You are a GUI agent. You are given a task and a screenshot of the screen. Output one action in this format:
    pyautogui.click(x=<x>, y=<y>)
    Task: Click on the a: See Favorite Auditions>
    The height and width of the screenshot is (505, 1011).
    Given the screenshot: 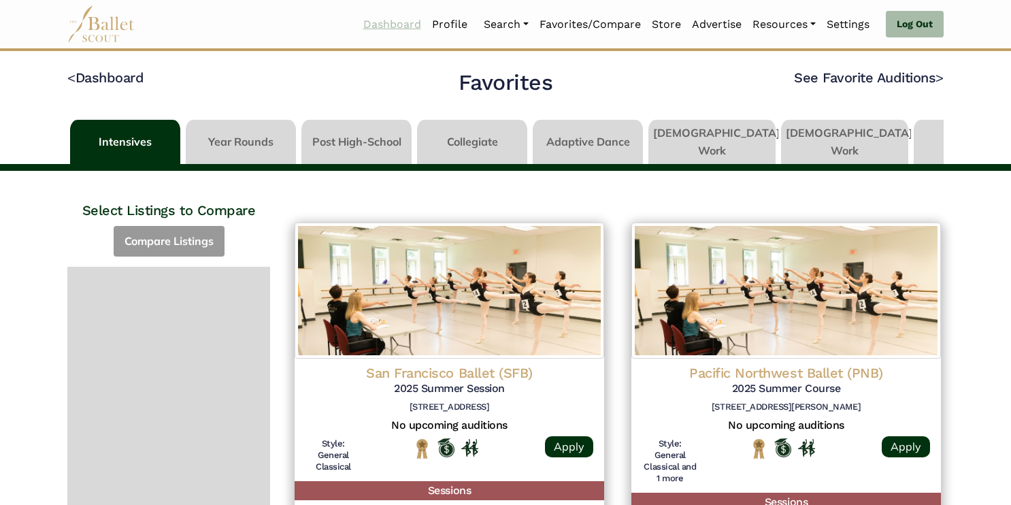 What is the action you would take?
    pyautogui.click(x=869, y=78)
    